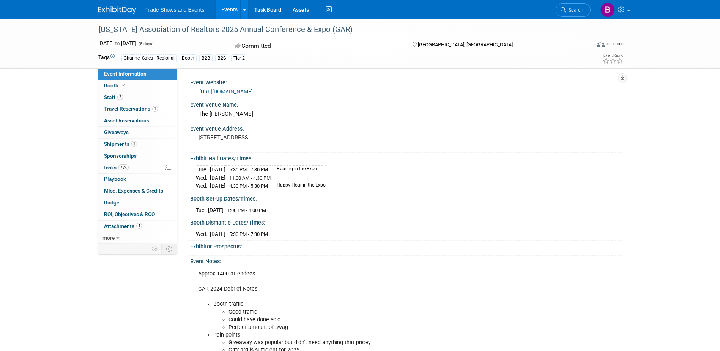  What do you see at coordinates (406, 260) in the screenshot?
I see `div: Event Notes:` at bounding box center [406, 260].